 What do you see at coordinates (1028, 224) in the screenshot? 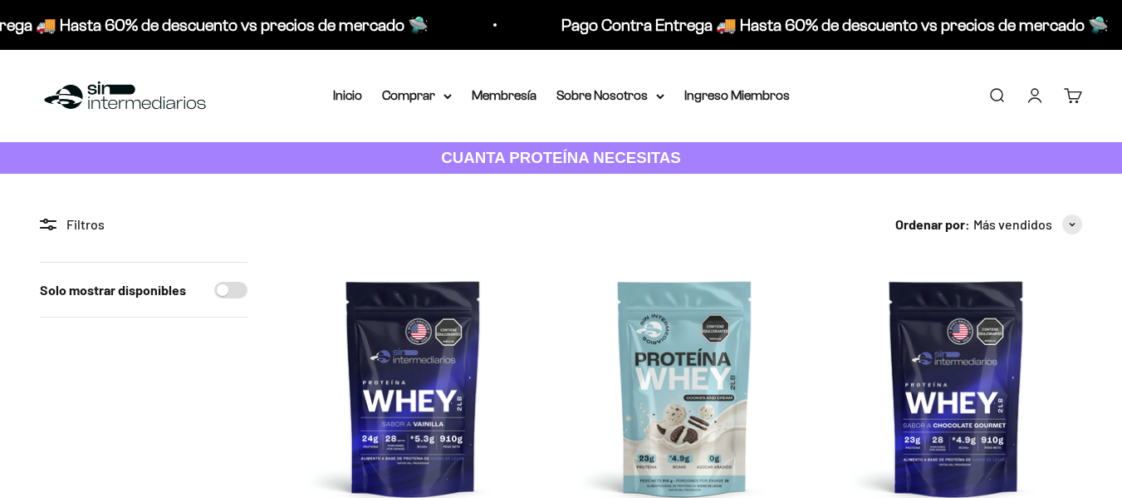
I see `button: Más vendidos` at bounding box center [1028, 224].